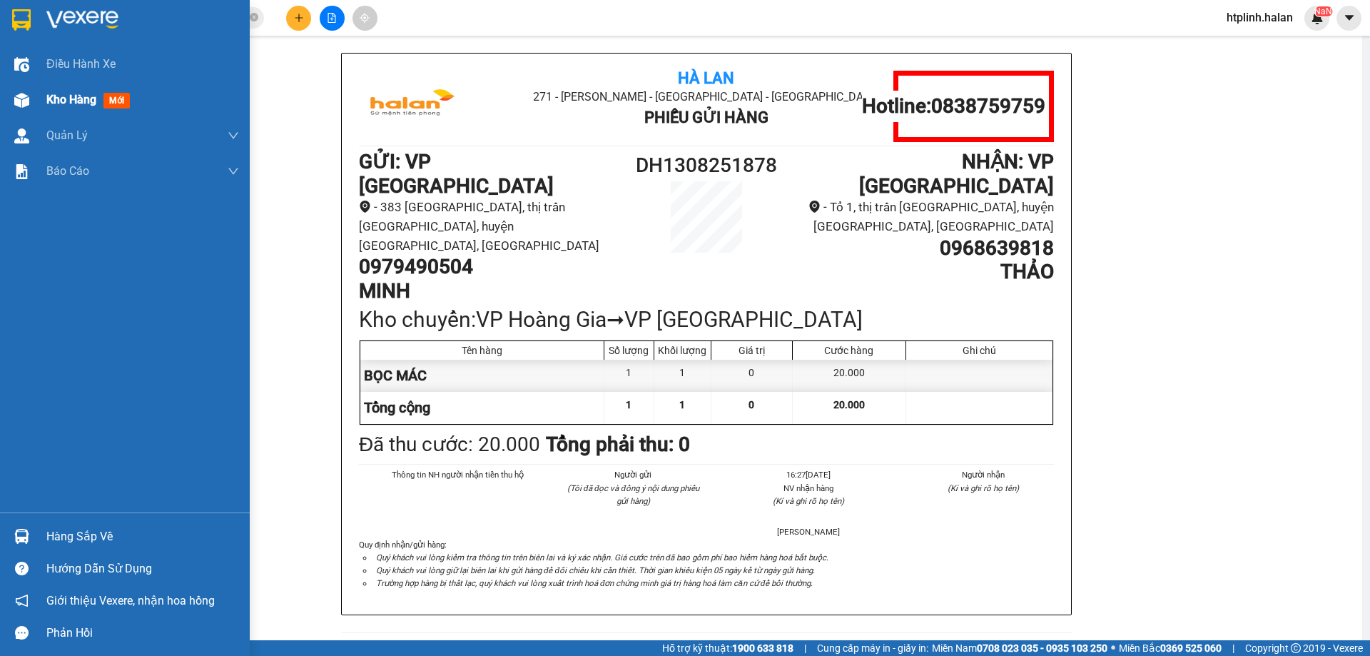  Describe the element at coordinates (602, 557) in the screenshot. I see `i: Quý khách vui lòng kiểm tra thông tin trên biên lai và ký xác nhận. Giá cước trên đã bao gồm phí ...` at that location.